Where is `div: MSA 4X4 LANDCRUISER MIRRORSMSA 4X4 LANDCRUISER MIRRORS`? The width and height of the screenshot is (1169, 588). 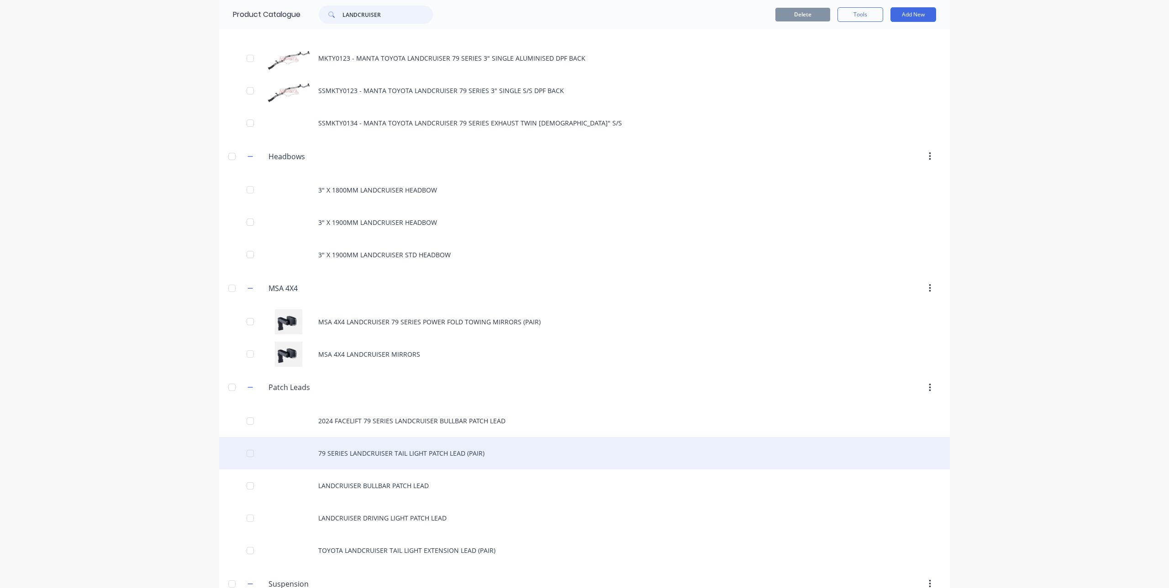 div: MSA 4X4 LANDCRUISER MIRRORSMSA 4X4 LANDCRUISER MIRRORS is located at coordinates (584, 354).